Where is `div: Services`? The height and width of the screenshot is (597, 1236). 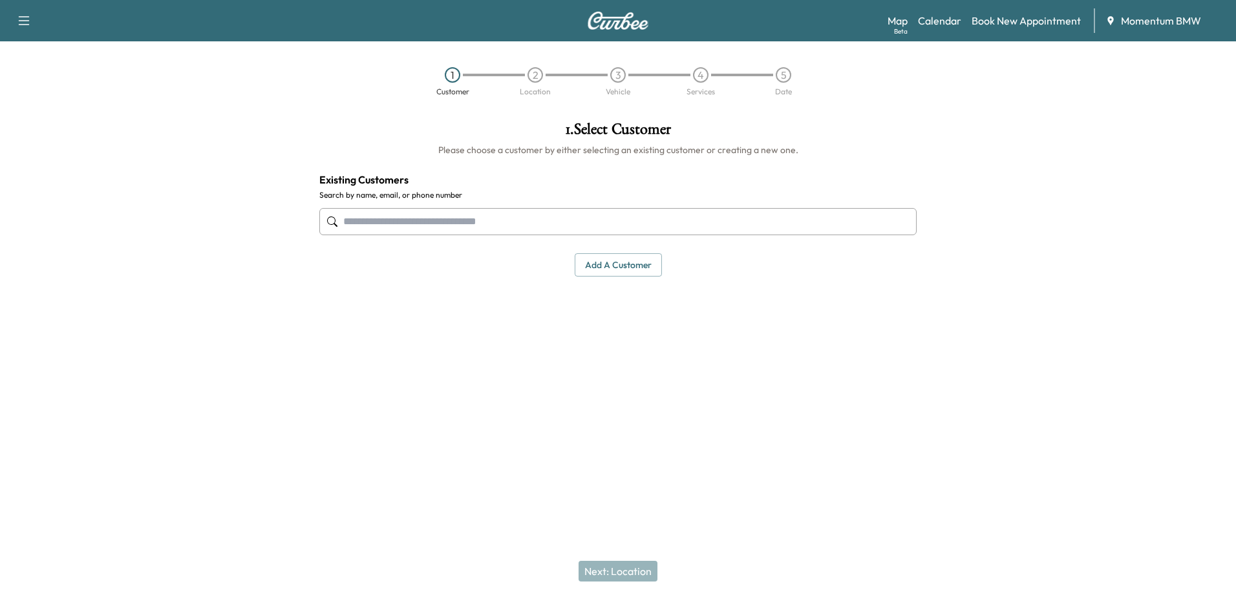
div: Services is located at coordinates (701, 92).